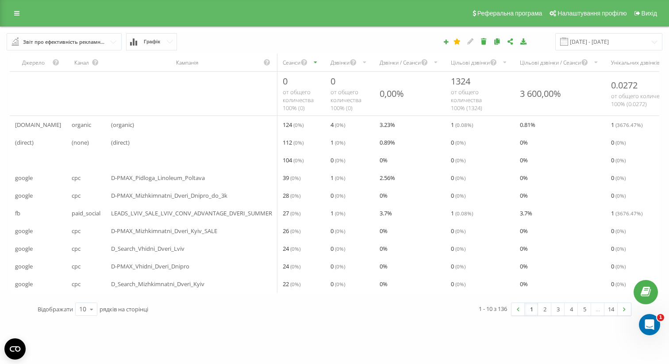  Describe the element at coordinates (540, 93) in the screenshot. I see `div: 3 600,00%` at that location.